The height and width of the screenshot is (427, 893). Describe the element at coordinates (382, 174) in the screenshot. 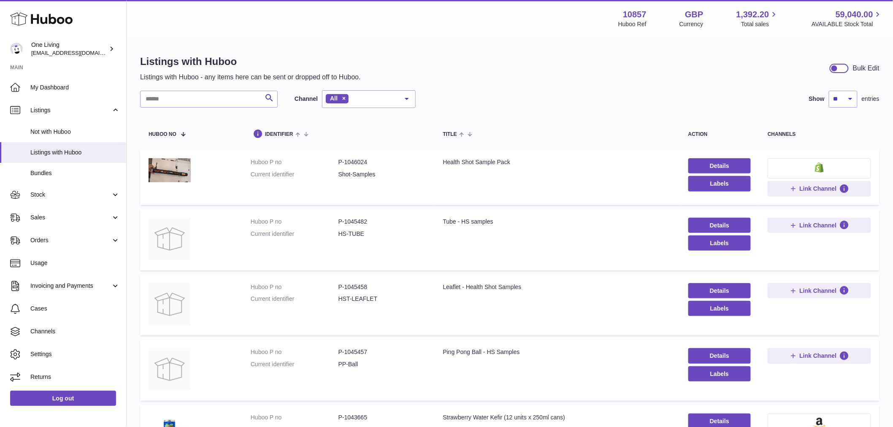

I see `dd: Shot-Samples` at that location.